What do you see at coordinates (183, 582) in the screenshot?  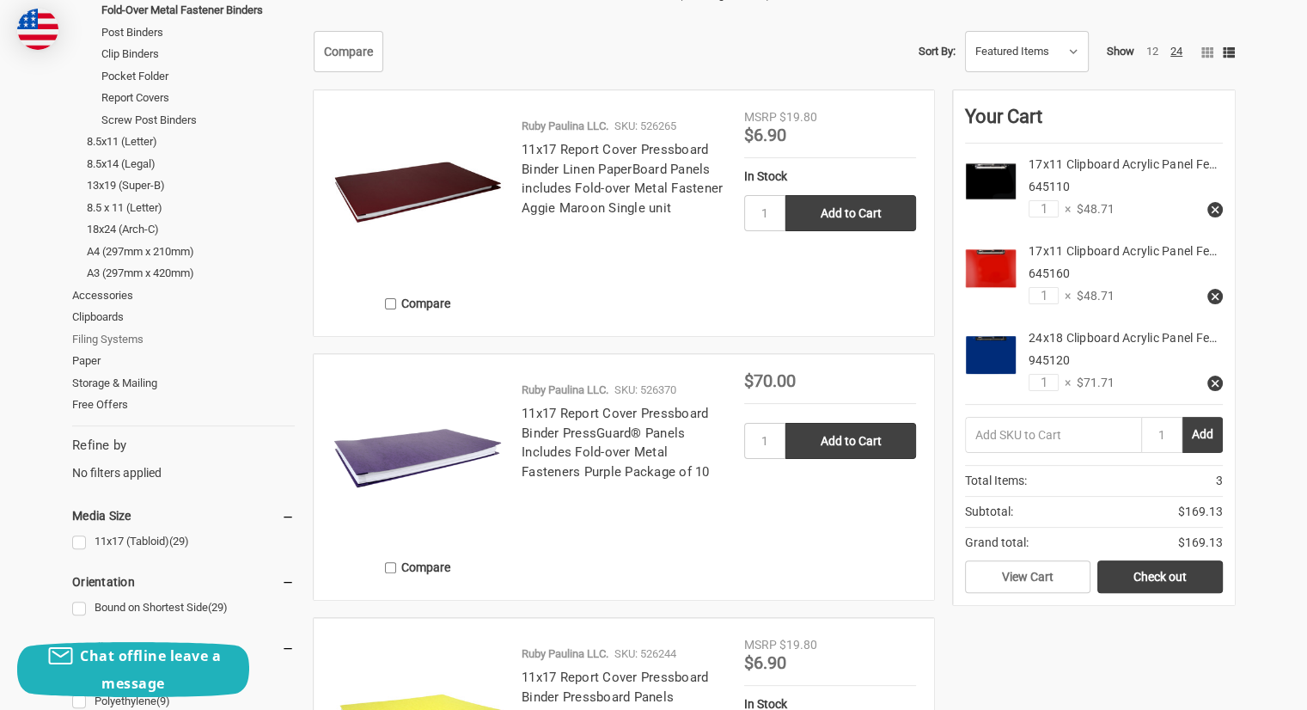 I see `h5: Orientation` at bounding box center [183, 582].